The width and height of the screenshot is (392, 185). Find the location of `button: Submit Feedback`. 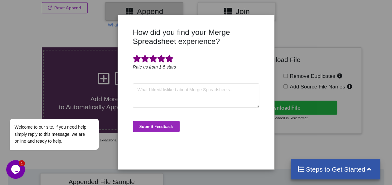

button: Submit Feedback is located at coordinates (156, 127).